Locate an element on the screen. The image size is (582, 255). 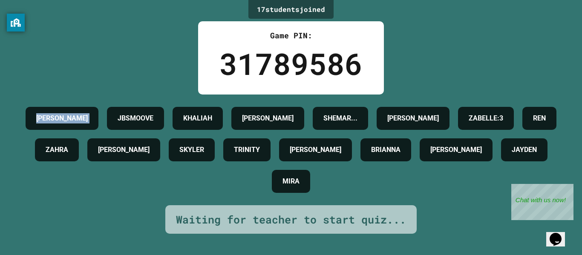
div: Game PIN: is located at coordinates (291, 35).